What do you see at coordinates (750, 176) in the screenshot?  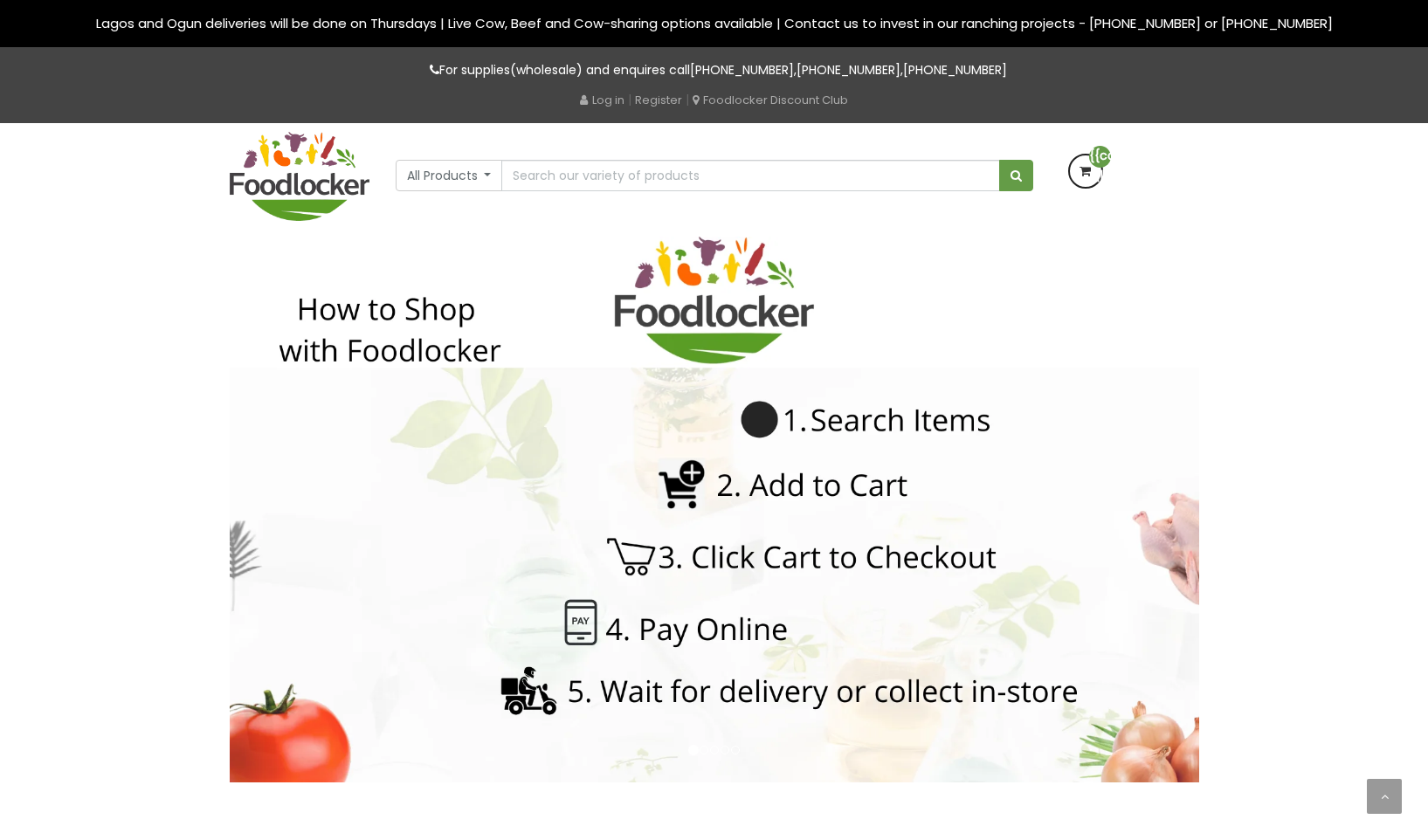 I see `input: Search our variety of products` at bounding box center [750, 176].